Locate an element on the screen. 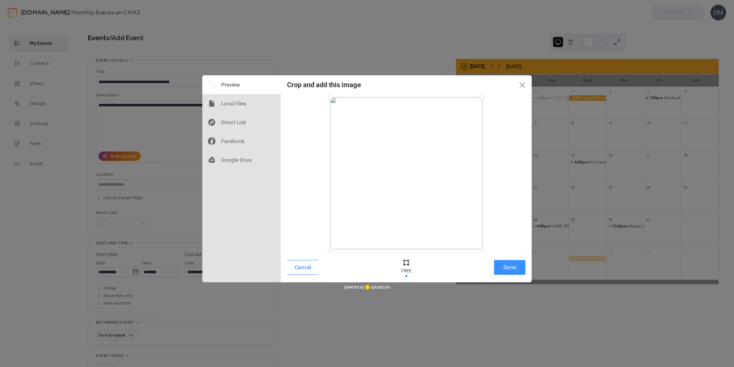 This screenshot has width=734, height=367. a: uploadcare is located at coordinates (377, 287).